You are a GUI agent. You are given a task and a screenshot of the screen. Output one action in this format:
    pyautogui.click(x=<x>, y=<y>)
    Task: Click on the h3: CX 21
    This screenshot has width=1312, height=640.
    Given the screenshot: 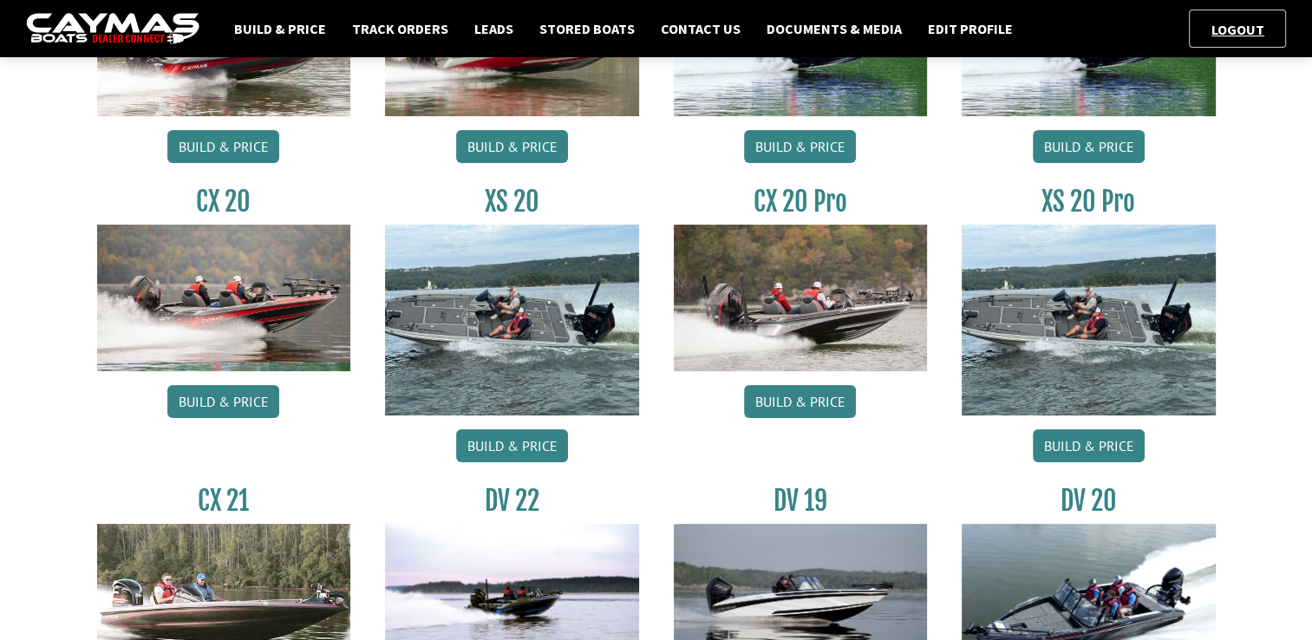 What is the action you would take?
    pyautogui.click(x=224, y=500)
    